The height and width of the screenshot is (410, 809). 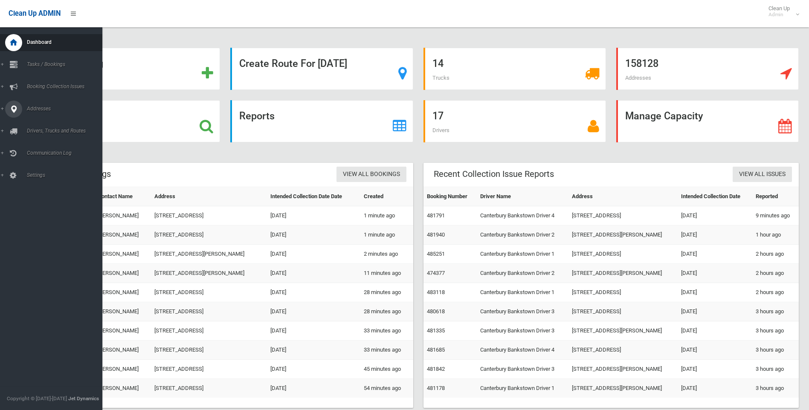 What do you see at coordinates (623, 197) in the screenshot?
I see `th: Address` at bounding box center [623, 197].